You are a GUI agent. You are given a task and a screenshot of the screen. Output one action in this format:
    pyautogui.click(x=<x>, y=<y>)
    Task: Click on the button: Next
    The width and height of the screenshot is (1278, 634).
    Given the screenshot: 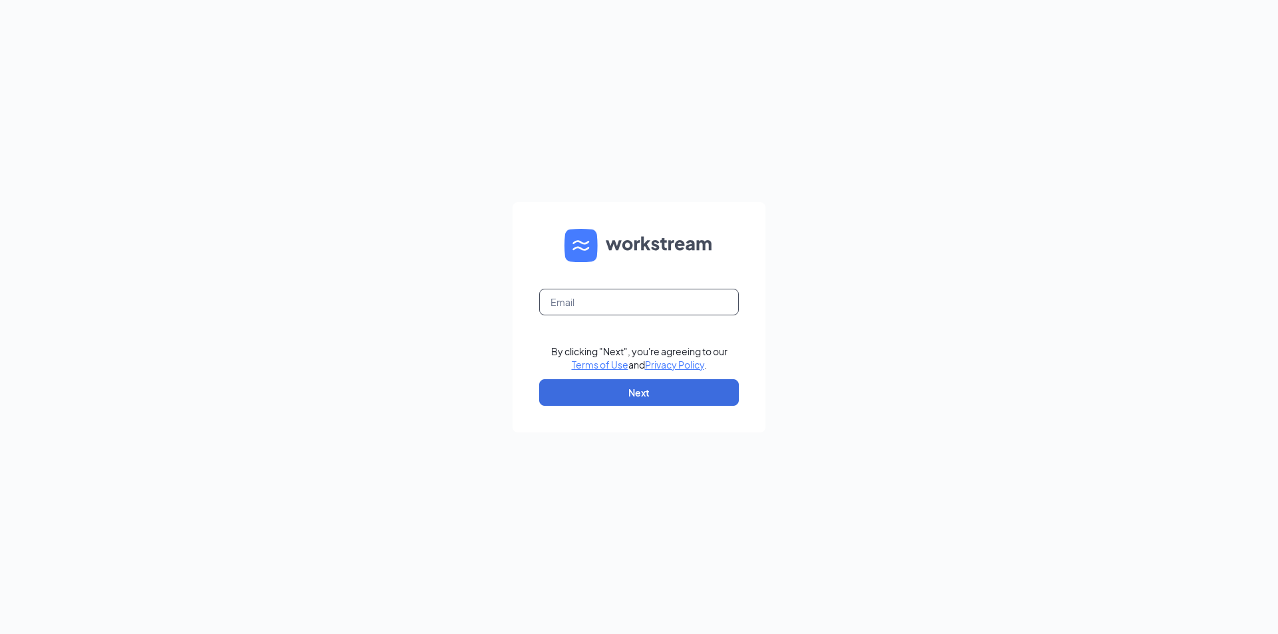 What is the action you would take?
    pyautogui.click(x=639, y=393)
    